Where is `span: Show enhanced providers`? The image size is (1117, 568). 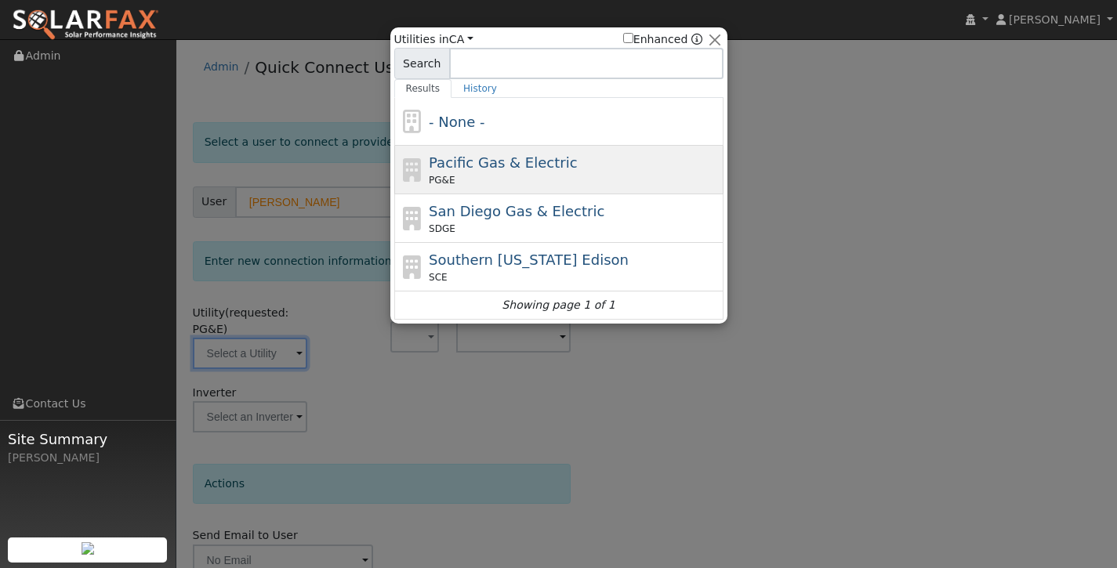 span: Show enhanced providers is located at coordinates (663, 39).